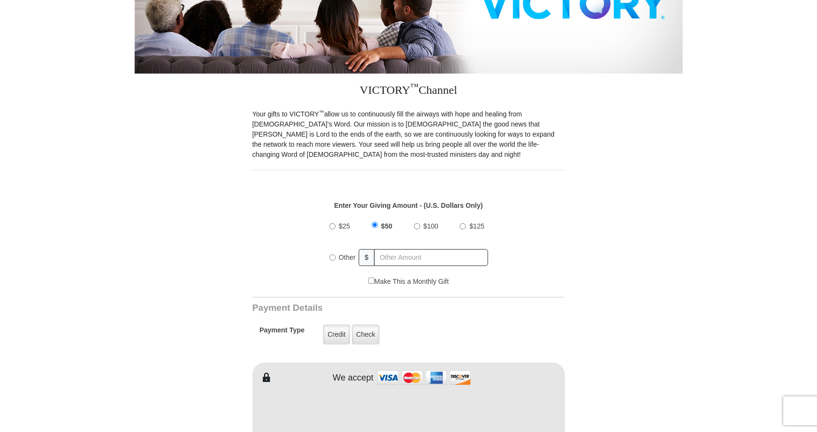 The image size is (817, 432). What do you see at coordinates (375, 308) in the screenshot?
I see `h3: Payment Details` at bounding box center [375, 308].